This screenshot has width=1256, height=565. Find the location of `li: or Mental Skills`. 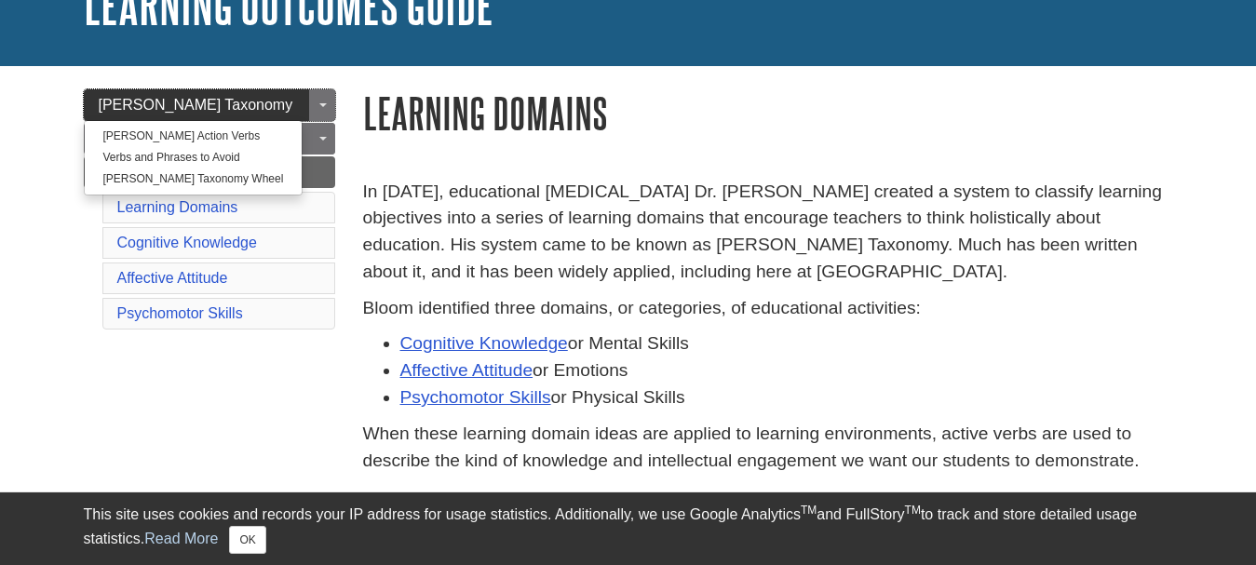

li: or Mental Skills is located at coordinates (787, 344).